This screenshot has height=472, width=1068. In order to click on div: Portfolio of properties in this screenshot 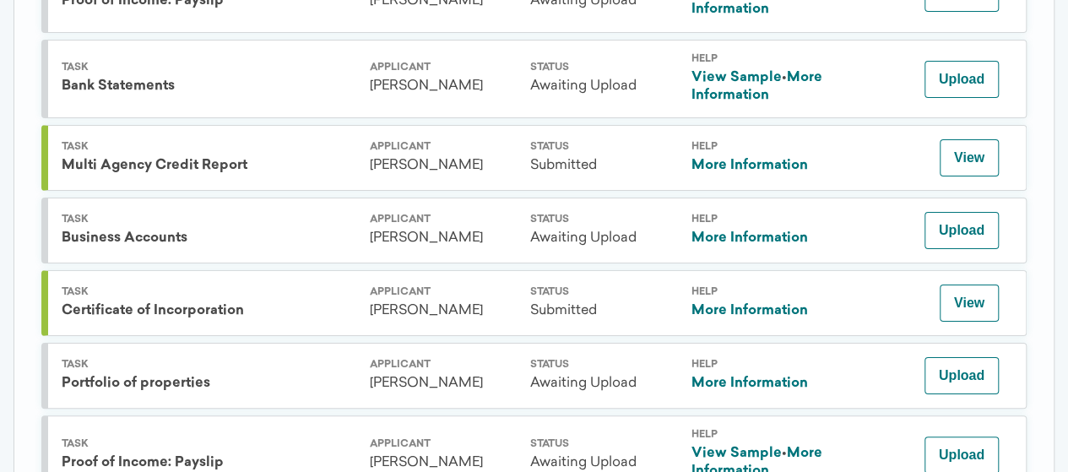, I will do `click(209, 383)`.